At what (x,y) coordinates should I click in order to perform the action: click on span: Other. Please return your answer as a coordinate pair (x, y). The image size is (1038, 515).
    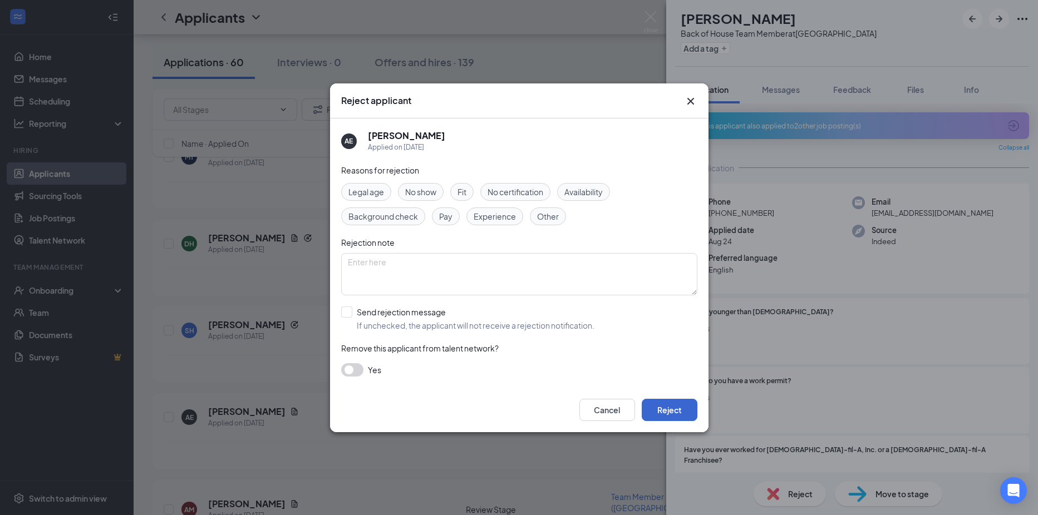
    Looking at the image, I should click on (548, 217).